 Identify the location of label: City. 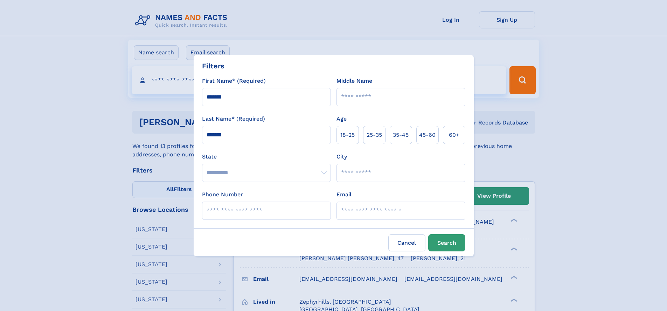
(342, 157).